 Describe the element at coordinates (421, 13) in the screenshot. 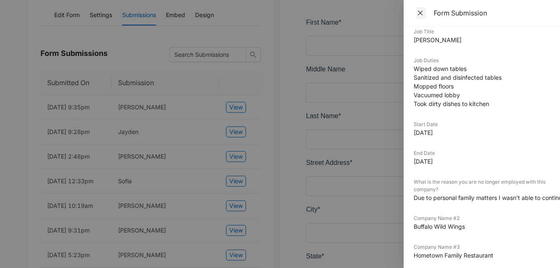

I see `button: Close` at that location.